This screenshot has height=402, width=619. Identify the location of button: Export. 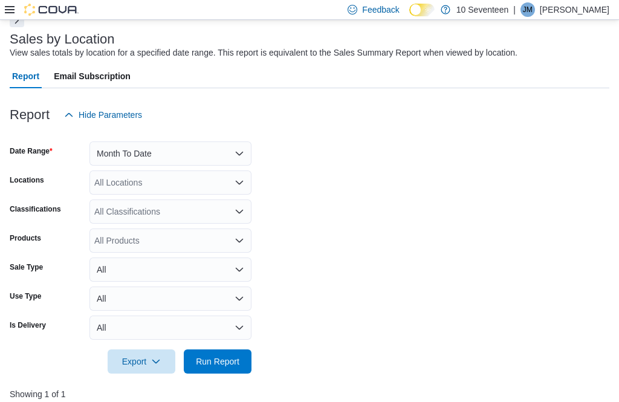
(141, 361).